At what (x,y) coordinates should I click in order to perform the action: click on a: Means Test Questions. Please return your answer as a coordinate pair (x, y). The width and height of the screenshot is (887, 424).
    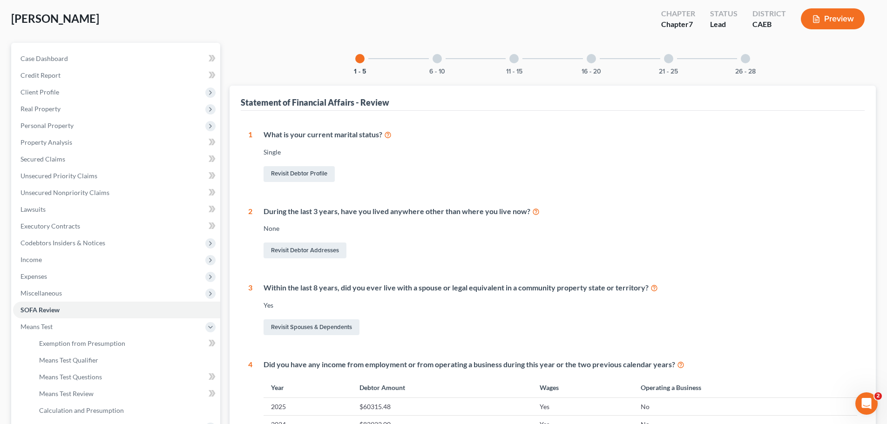
    Looking at the image, I should click on (126, 377).